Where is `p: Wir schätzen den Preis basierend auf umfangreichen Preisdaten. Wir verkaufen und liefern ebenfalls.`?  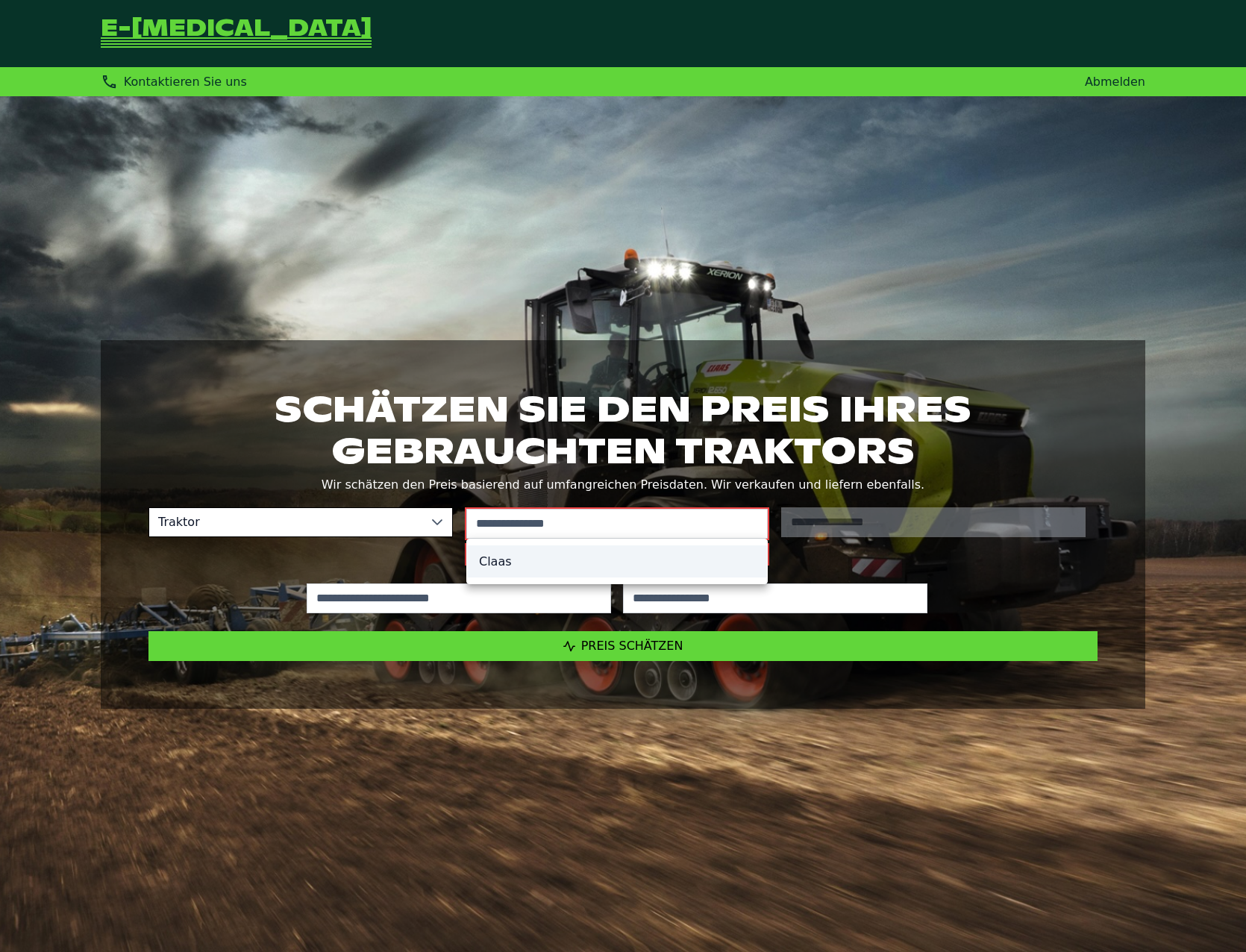 p: Wir schätzen den Preis basierend auf umfangreichen Preisdaten. Wir verkaufen und liefern ebenfalls. is located at coordinates (623, 484).